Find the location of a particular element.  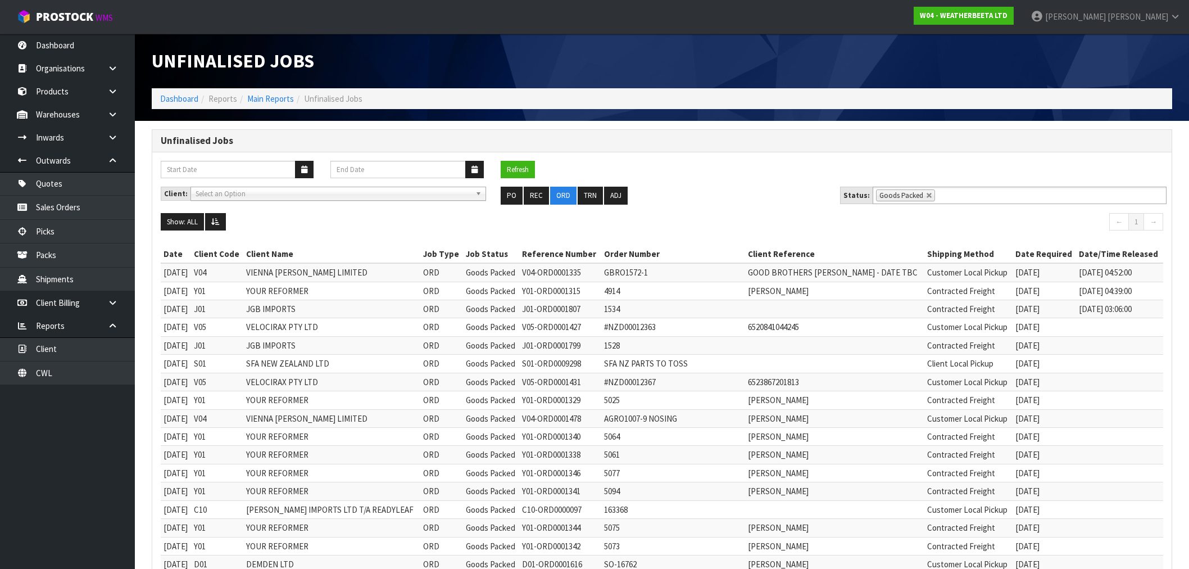

td: Y01-ORD0001340 is located at coordinates (560, 436).